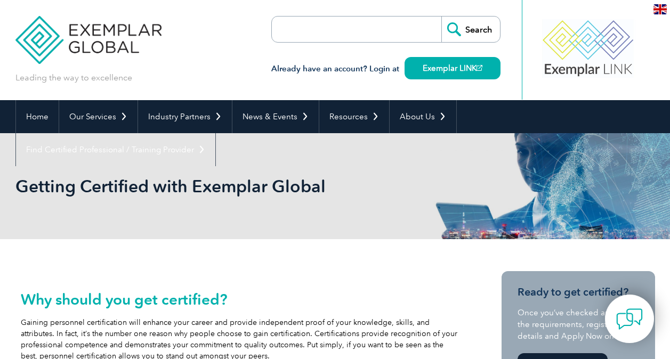 The width and height of the screenshot is (670, 359). I want to click on h2: Why should you get certified?, so click(239, 299).